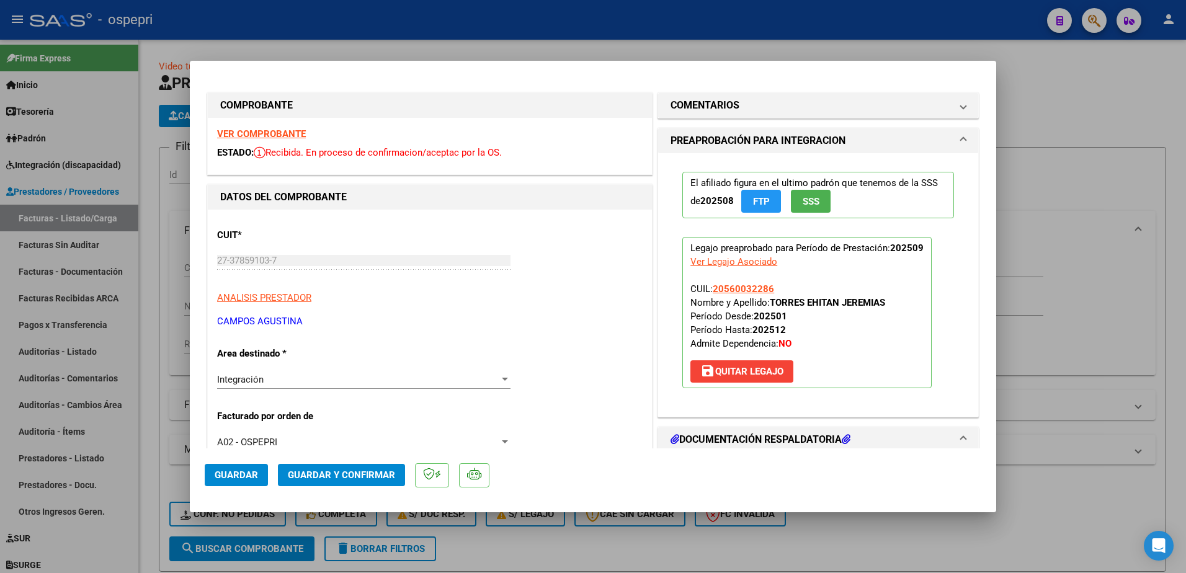 Image resolution: width=1186 pixels, height=573 pixels. What do you see at coordinates (708, 371) in the screenshot?
I see `mat-icon: save` at bounding box center [708, 371].